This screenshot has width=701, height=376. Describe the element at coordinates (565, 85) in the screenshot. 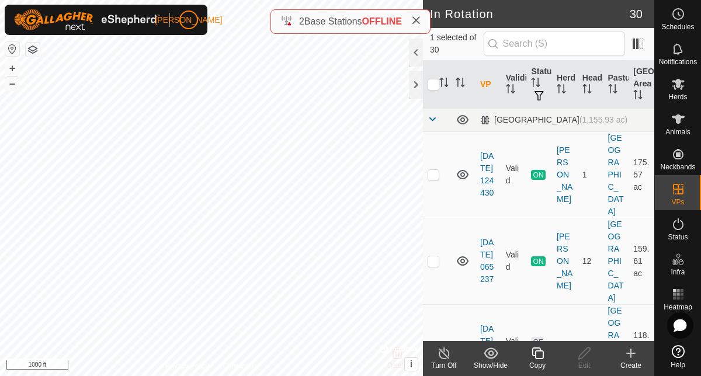

I see `th: Herd` at that location.